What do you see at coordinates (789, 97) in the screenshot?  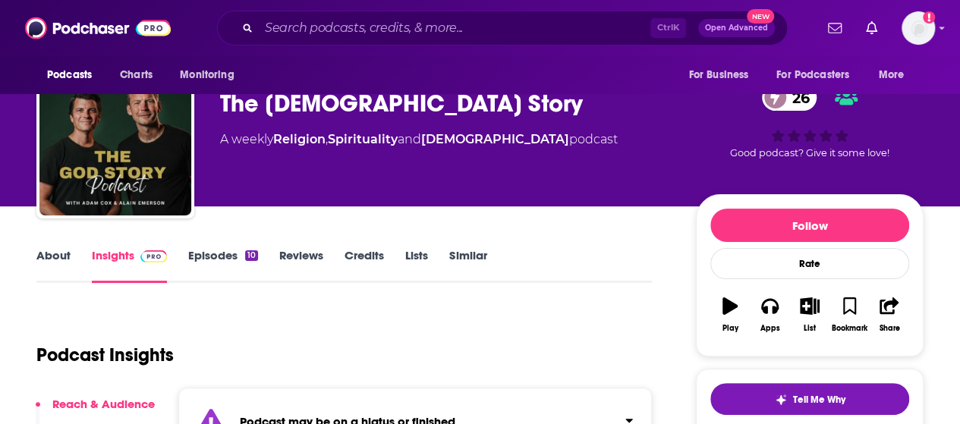 I see `a: 26` at bounding box center [789, 97].